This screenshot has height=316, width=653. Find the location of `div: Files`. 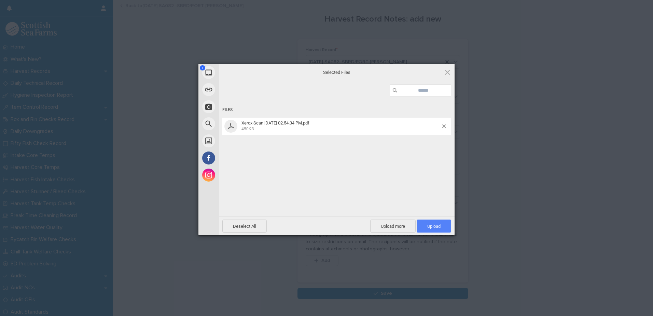

div: Files is located at coordinates (337, 110).